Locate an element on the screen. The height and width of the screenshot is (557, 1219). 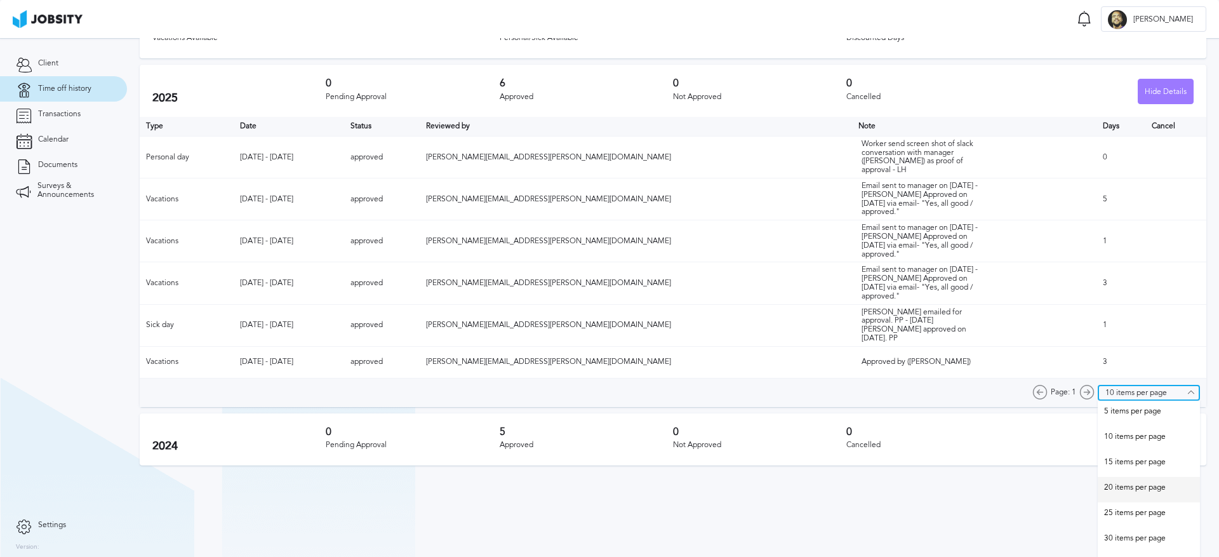
span: 30 items per page is located at coordinates (1148, 540).